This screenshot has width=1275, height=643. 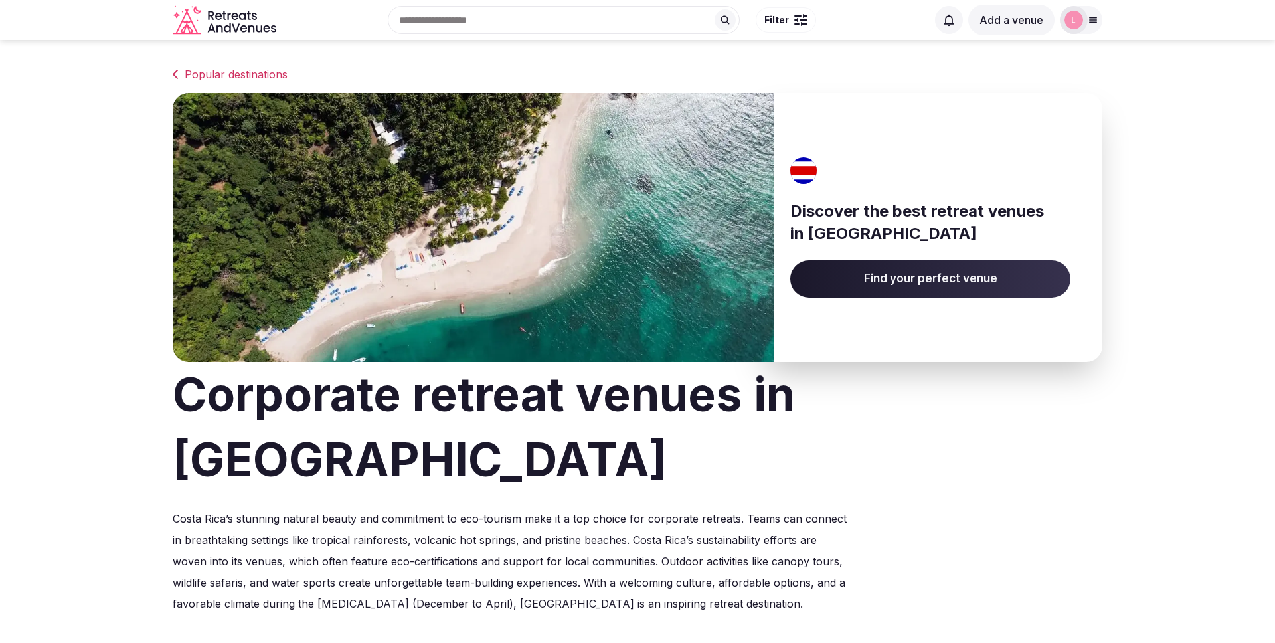 I want to click on a: Visit the homepage, so click(x=226, y=20).